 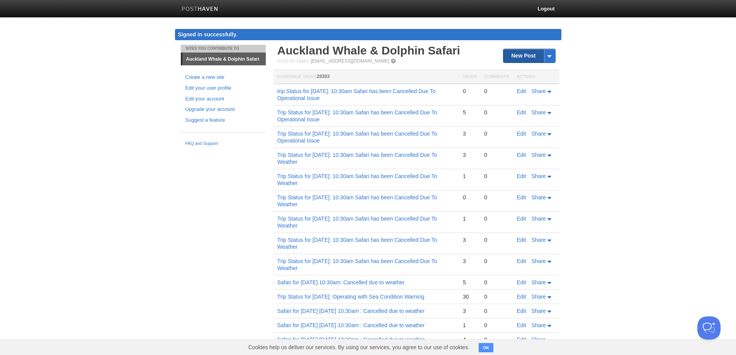 I want to click on th: Views, so click(x=470, y=77).